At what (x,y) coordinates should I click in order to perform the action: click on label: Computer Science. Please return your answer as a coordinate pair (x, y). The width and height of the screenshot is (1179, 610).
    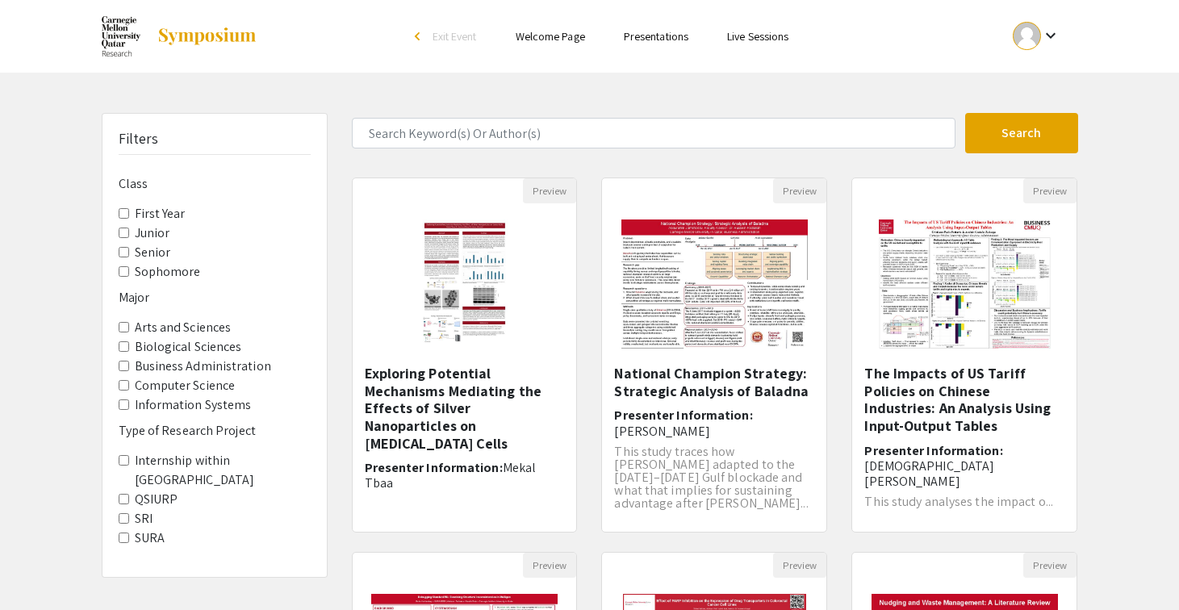
    Looking at the image, I should click on (185, 386).